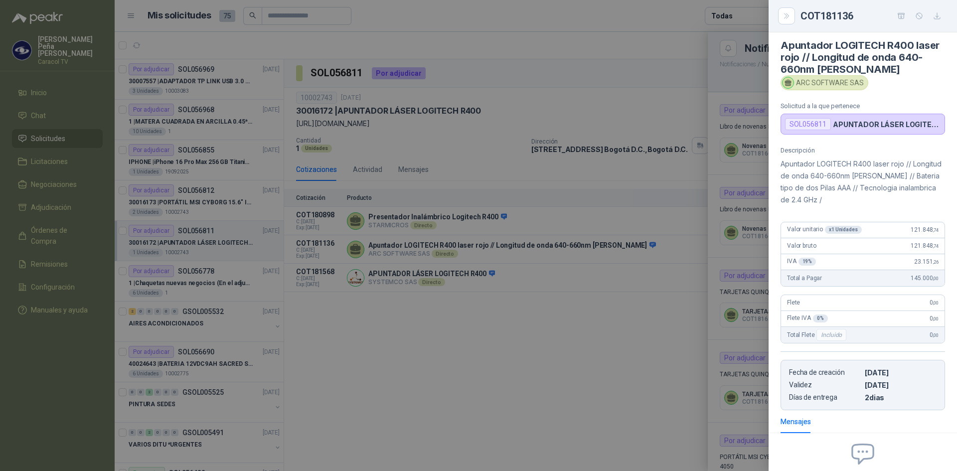 This screenshot has width=957, height=471. What do you see at coordinates (808, 319) in the screenshot?
I see `span: Flete IVA` at bounding box center [808, 319].